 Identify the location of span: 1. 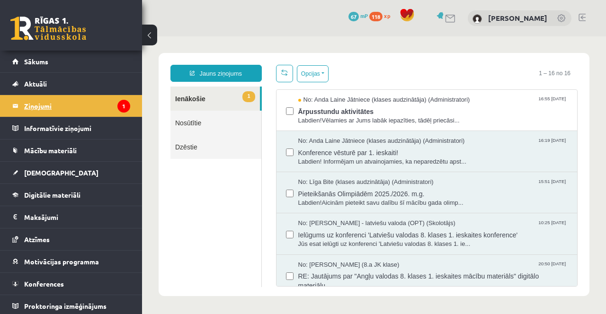
(106, 60).